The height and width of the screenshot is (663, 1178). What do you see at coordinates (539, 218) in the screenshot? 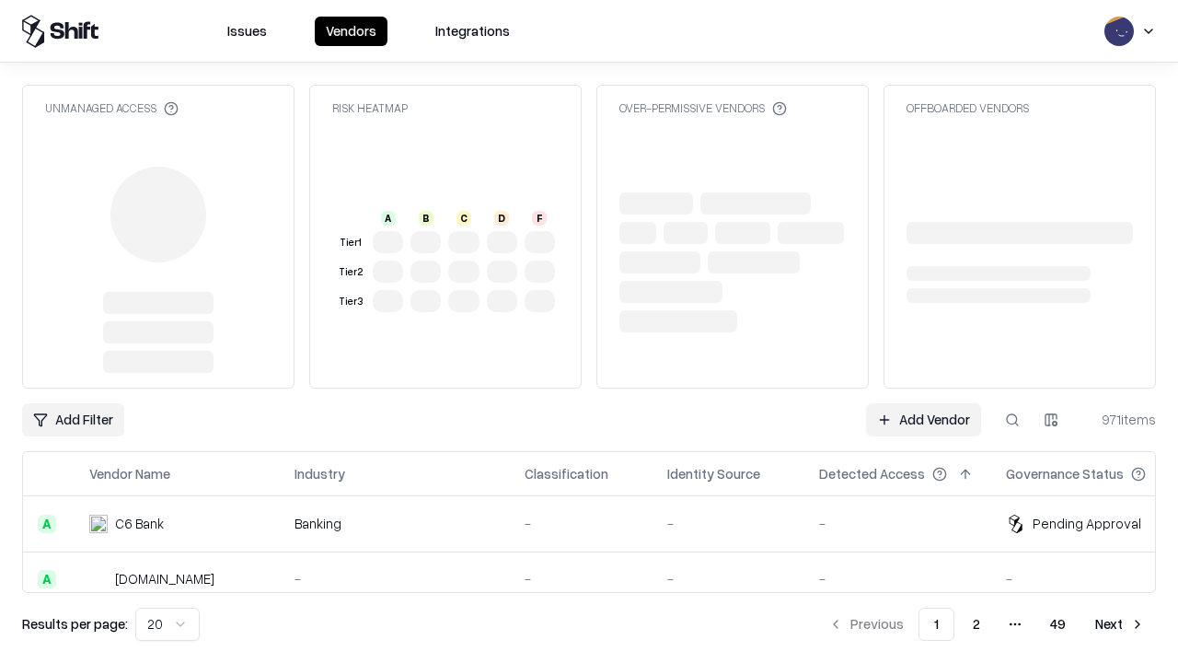
I see `div: F` at bounding box center [539, 218].